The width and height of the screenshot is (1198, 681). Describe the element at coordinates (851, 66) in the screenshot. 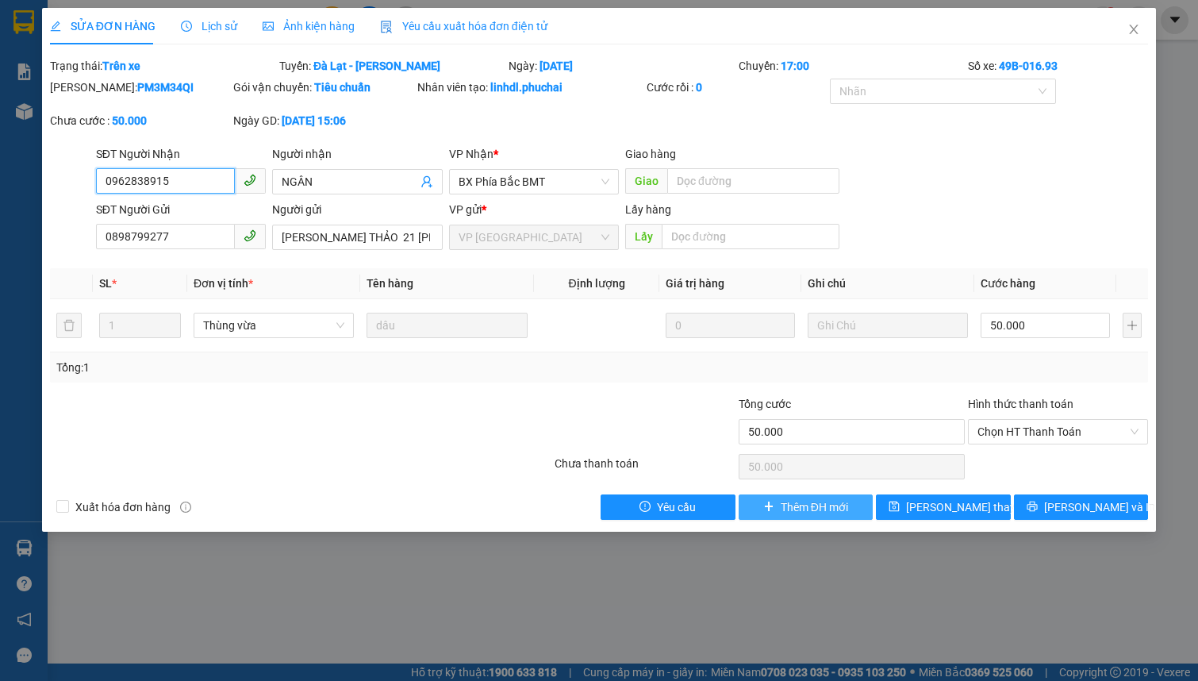

I see `div: Chuyến:` at that location.